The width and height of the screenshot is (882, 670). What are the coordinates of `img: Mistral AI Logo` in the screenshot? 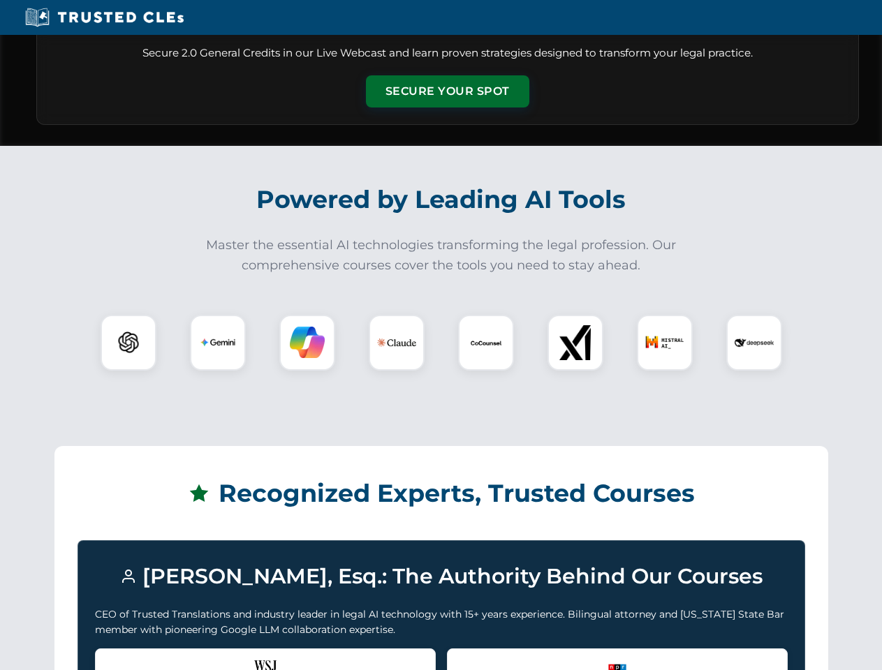 It's located at (665, 343).